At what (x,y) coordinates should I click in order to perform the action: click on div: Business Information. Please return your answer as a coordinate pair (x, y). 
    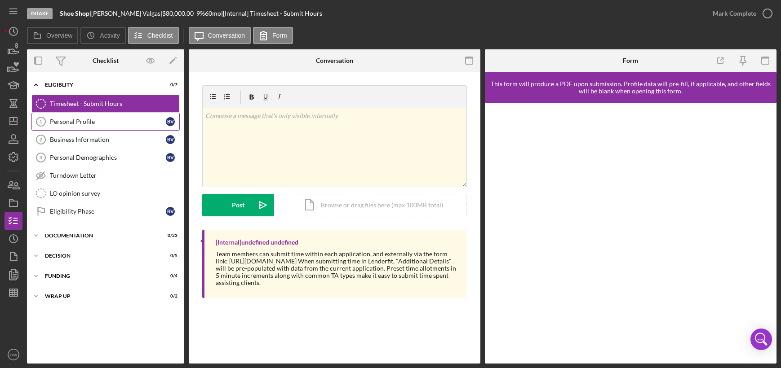
    Looking at the image, I should click on (108, 140).